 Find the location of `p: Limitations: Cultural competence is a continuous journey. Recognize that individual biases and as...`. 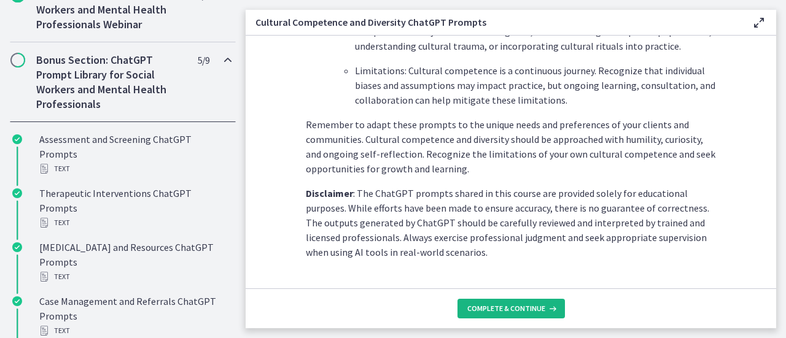

p: Limitations: Cultural competence is a continuous journey. Recognize that individual biases and as... is located at coordinates (535, 85).